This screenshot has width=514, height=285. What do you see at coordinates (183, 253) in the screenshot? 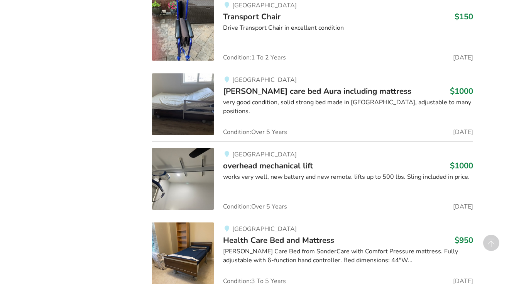
I see `img: bedroom equipment-health care bed and mattress` at bounding box center [183, 253].